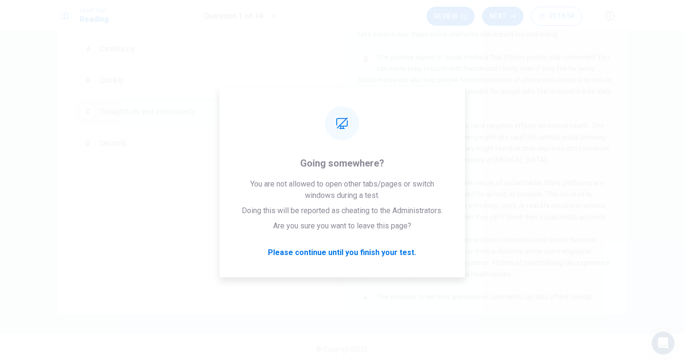 The image size is (684, 364). What do you see at coordinates (94, 19) in the screenshot?
I see `h1: Reading` at bounding box center [94, 19].